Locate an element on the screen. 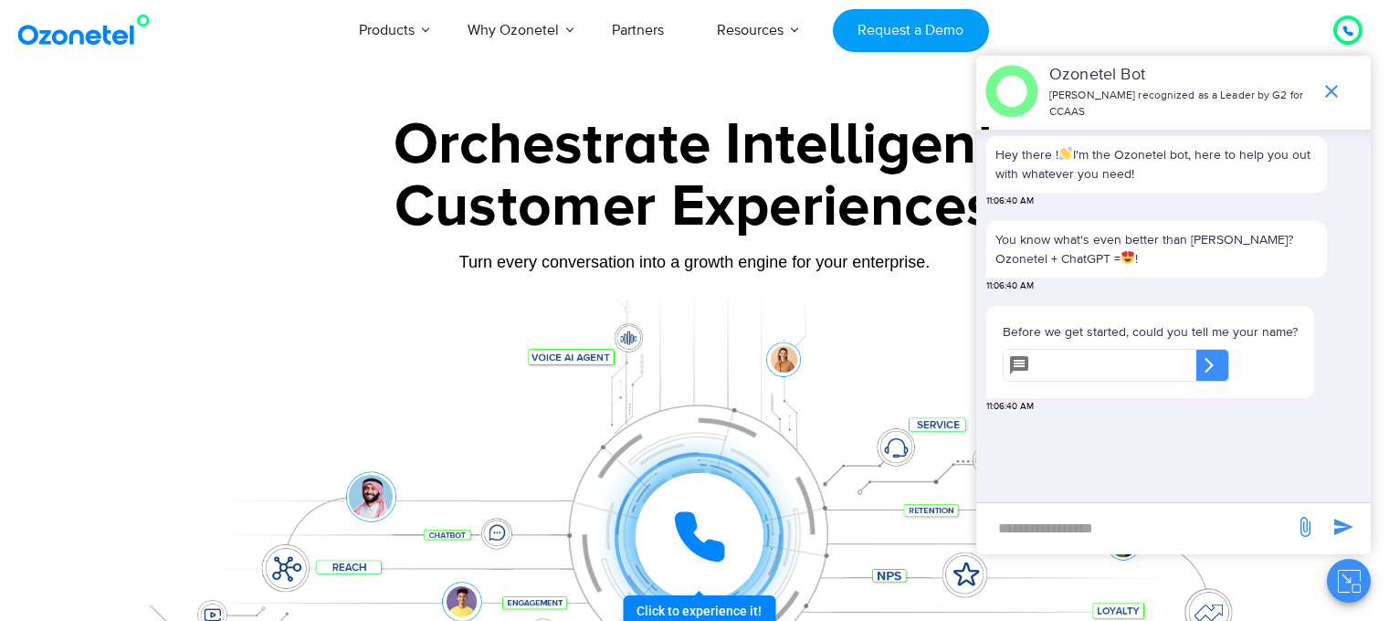 The height and width of the screenshot is (621, 1389). div: Orchestrate Intelligent is located at coordinates (695, 145).